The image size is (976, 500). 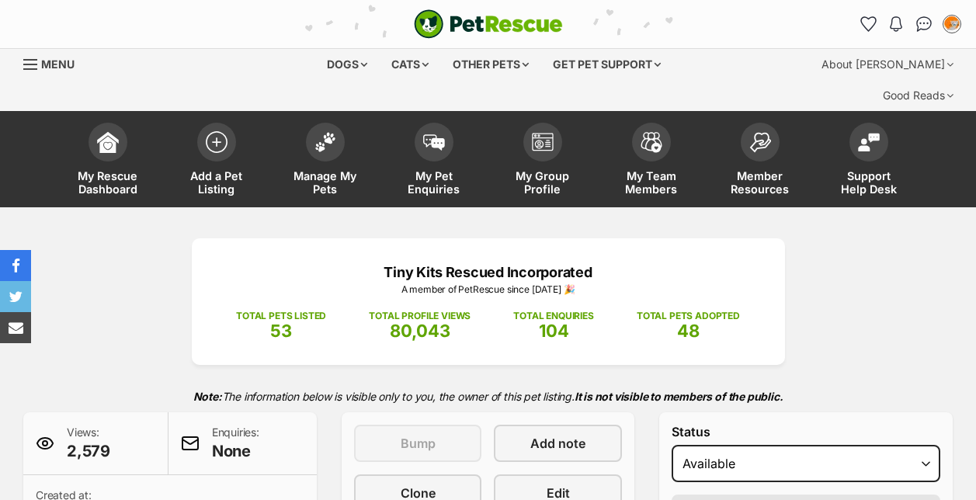 What do you see at coordinates (108, 142) in the screenshot?
I see `img: dashboard-icon-eb2f2d2d3e046f16d808141f083e7271f6b2e854fb5c12c21221c1fb7104beca.svg` at bounding box center [108, 142].